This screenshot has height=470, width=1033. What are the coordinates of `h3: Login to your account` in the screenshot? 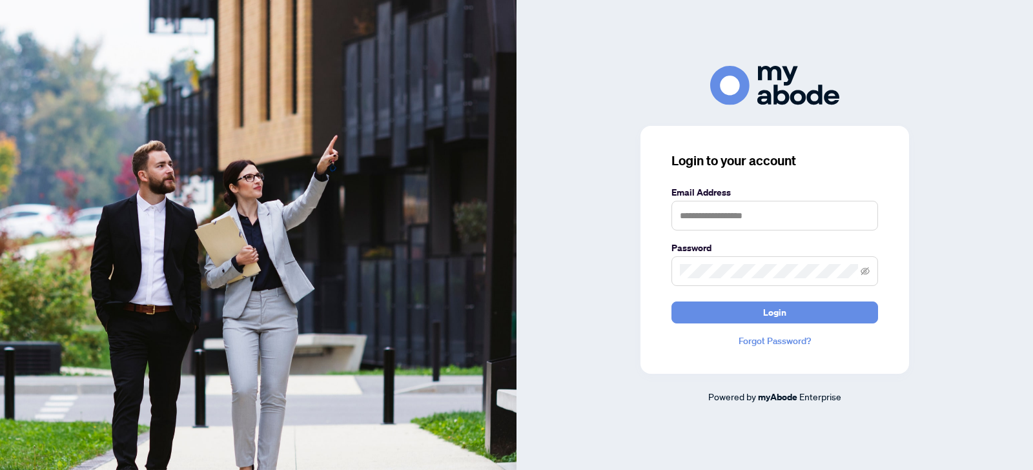 It's located at (775, 161).